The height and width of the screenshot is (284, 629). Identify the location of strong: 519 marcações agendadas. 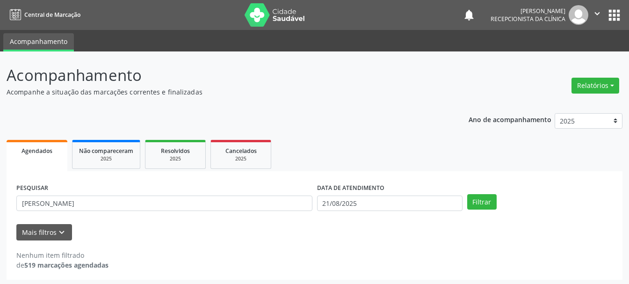
(66, 265).